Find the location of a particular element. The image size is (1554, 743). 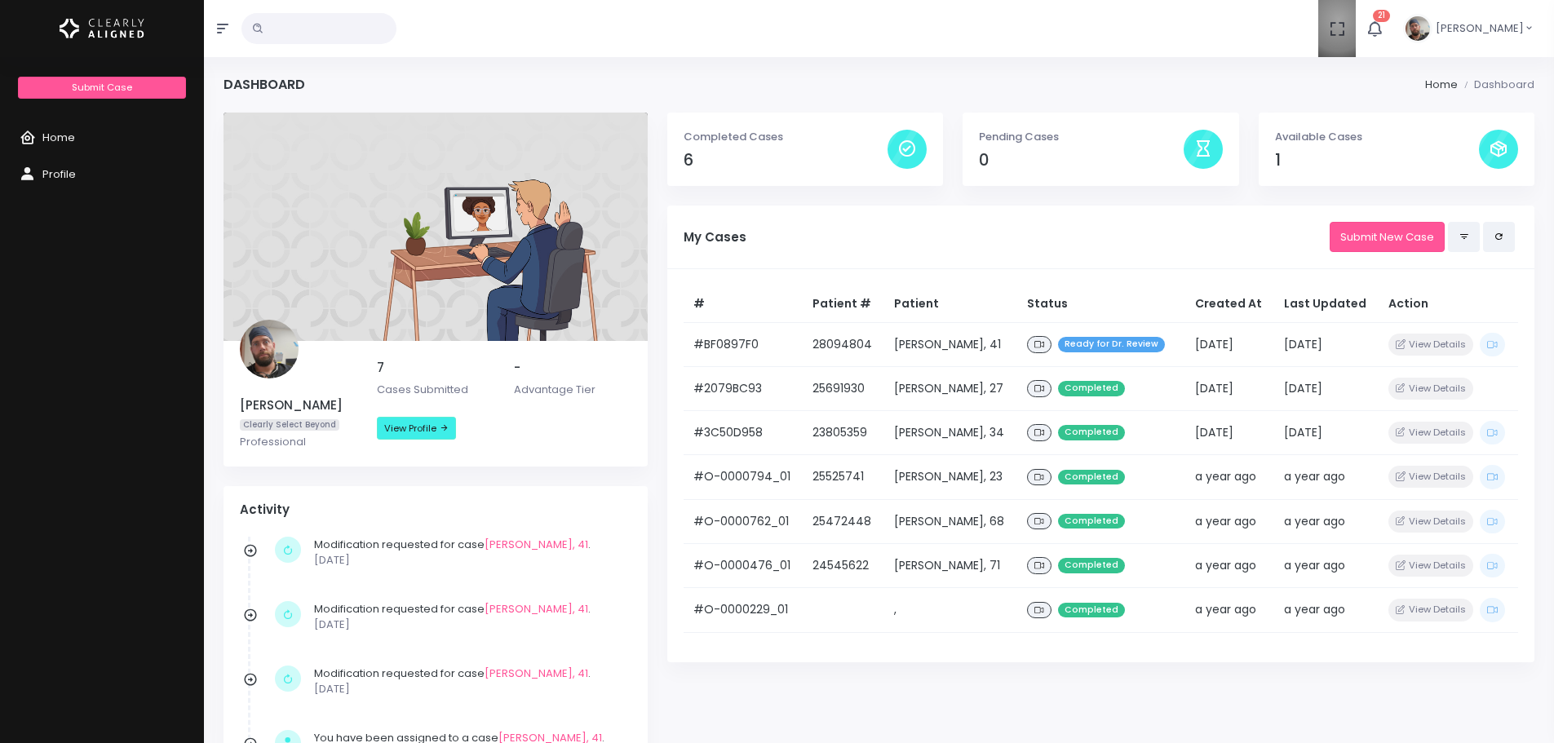

li: Home is located at coordinates (1442, 85).